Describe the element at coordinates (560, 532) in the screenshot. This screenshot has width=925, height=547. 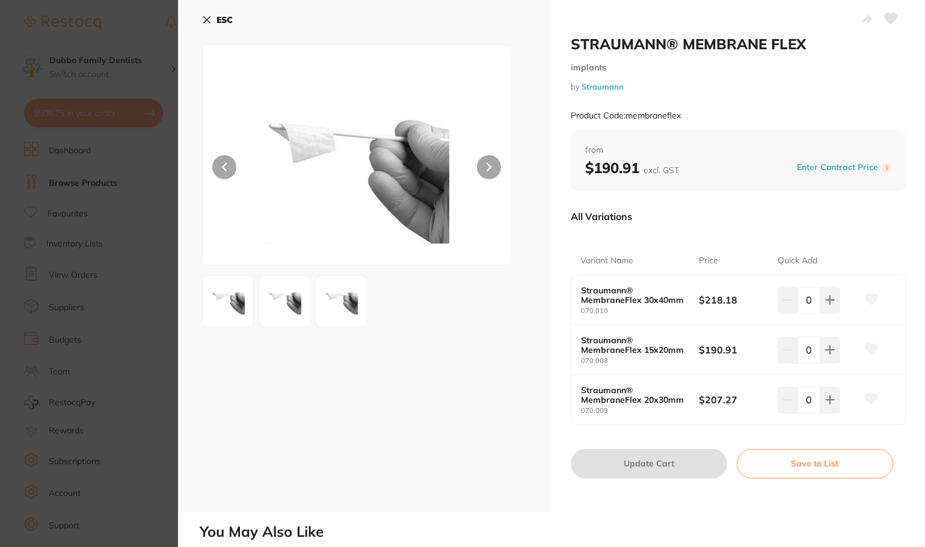
I see `h2: You May Also Like` at that location.